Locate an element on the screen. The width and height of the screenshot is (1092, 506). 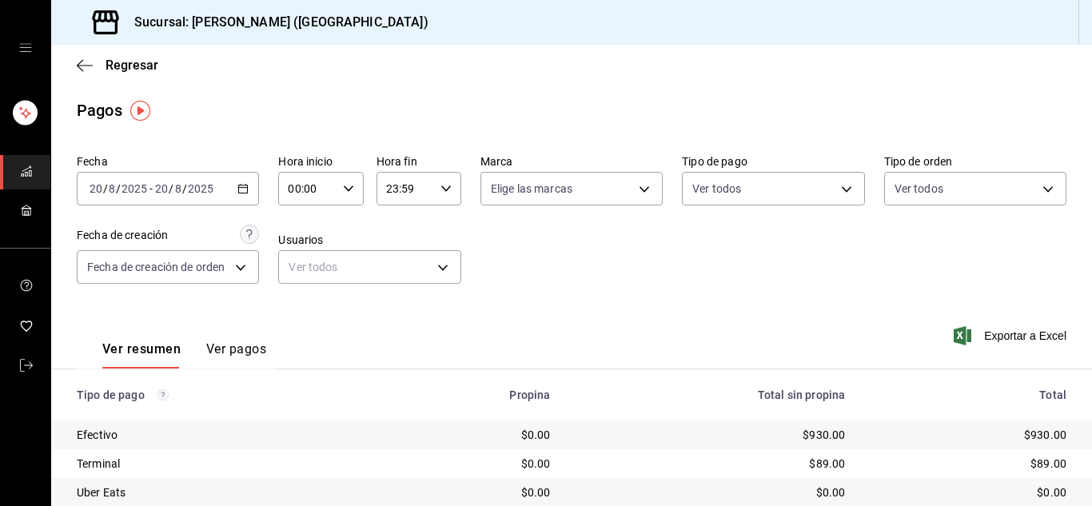
div: Fecha de creación is located at coordinates (122, 235).